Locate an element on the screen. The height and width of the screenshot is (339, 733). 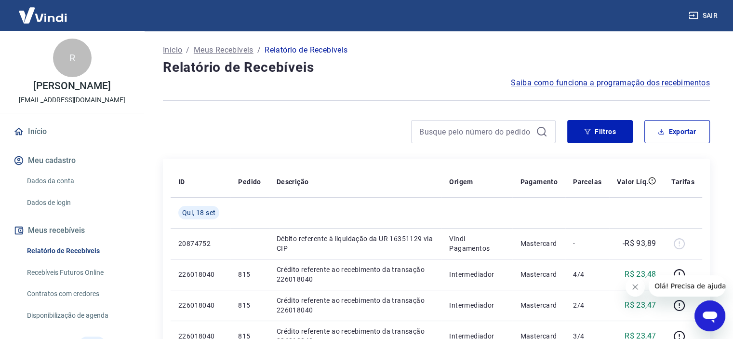
button: Filtros is located at coordinates (600, 132).